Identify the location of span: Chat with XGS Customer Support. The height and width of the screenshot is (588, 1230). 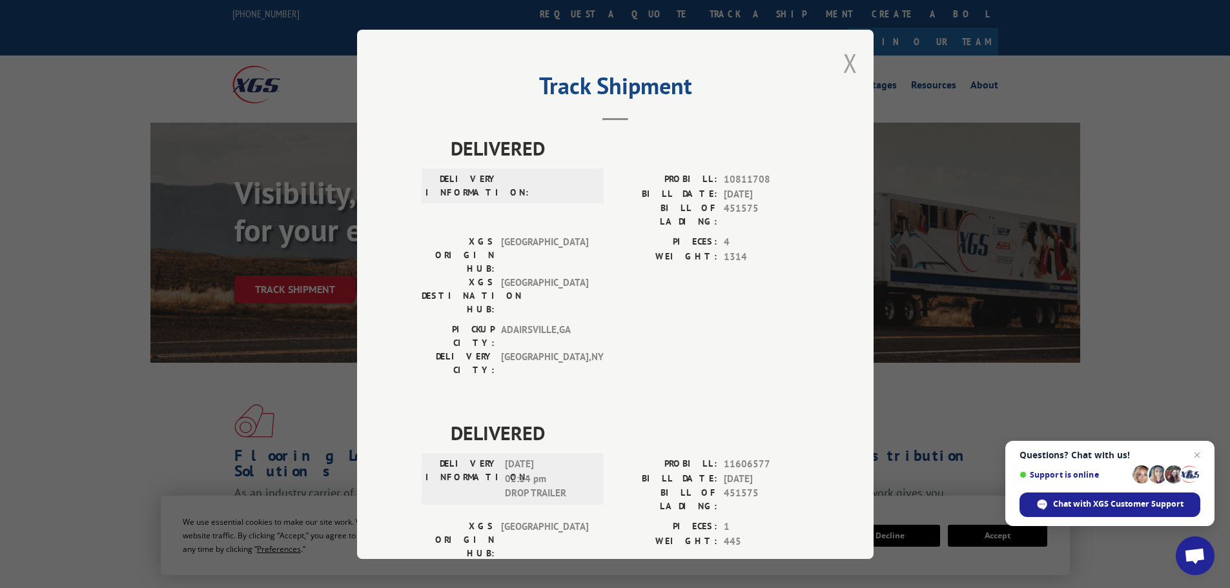
(1119, 504).